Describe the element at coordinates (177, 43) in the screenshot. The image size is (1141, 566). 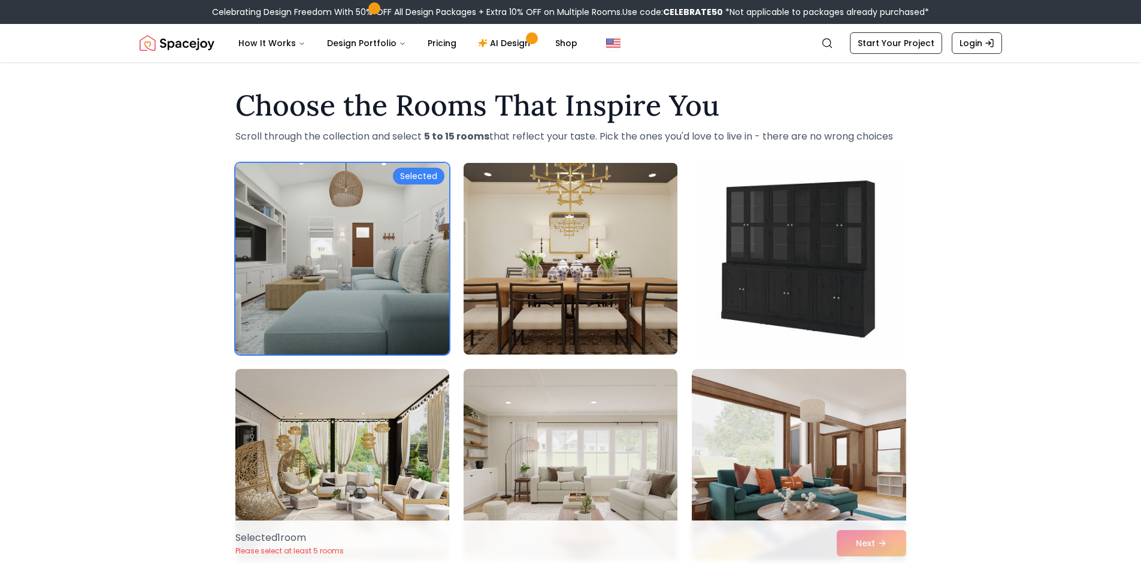
I see `img: Spacejoy Logo` at that location.